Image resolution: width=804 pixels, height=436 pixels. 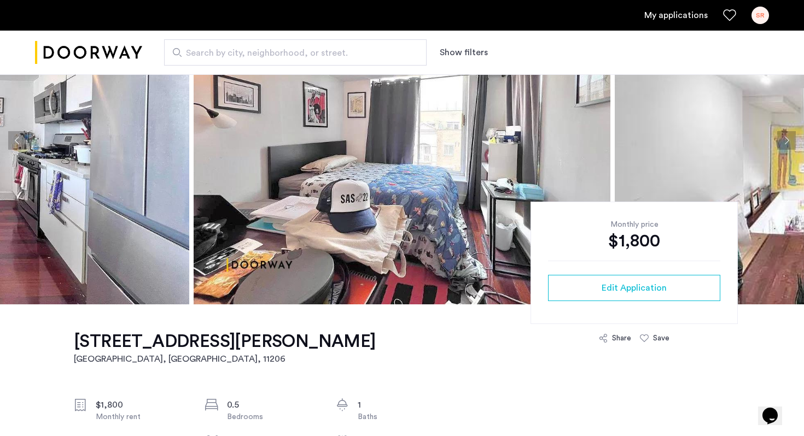 What do you see at coordinates (676, 15) in the screenshot?
I see `a: My application` at bounding box center [676, 15].